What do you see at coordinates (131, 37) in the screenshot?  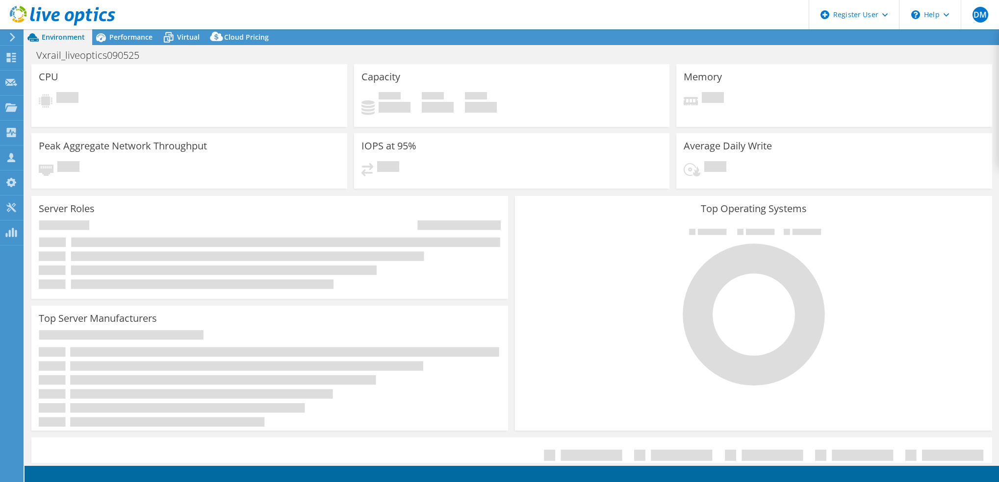 I see `span: Performance` at bounding box center [131, 37].